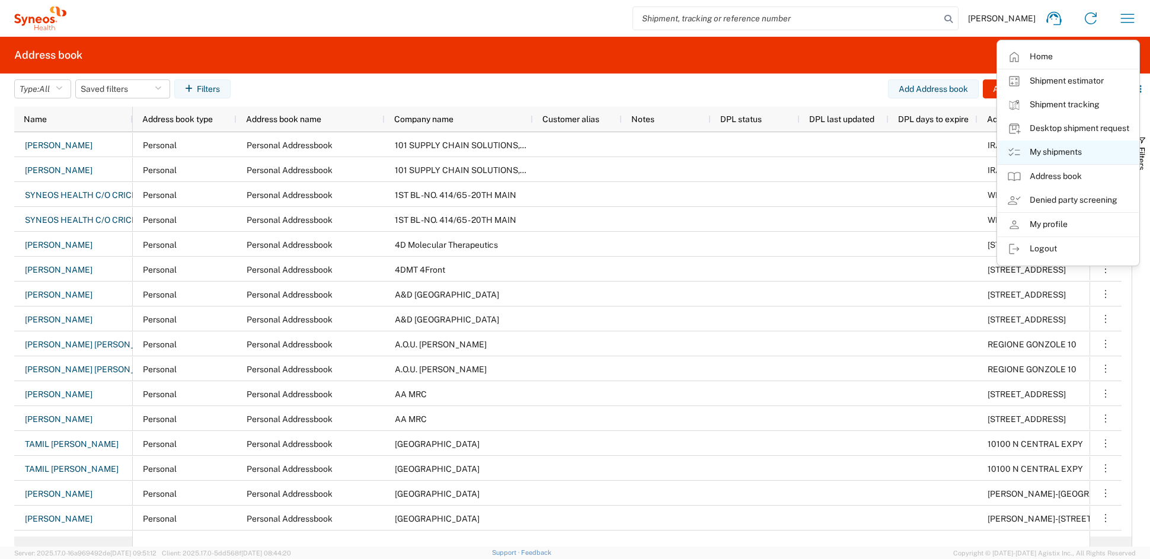 The width and height of the screenshot is (1150, 559). Describe the element at coordinates (786, 18) in the screenshot. I see `input: Shipment, tracking or reference number` at that location.